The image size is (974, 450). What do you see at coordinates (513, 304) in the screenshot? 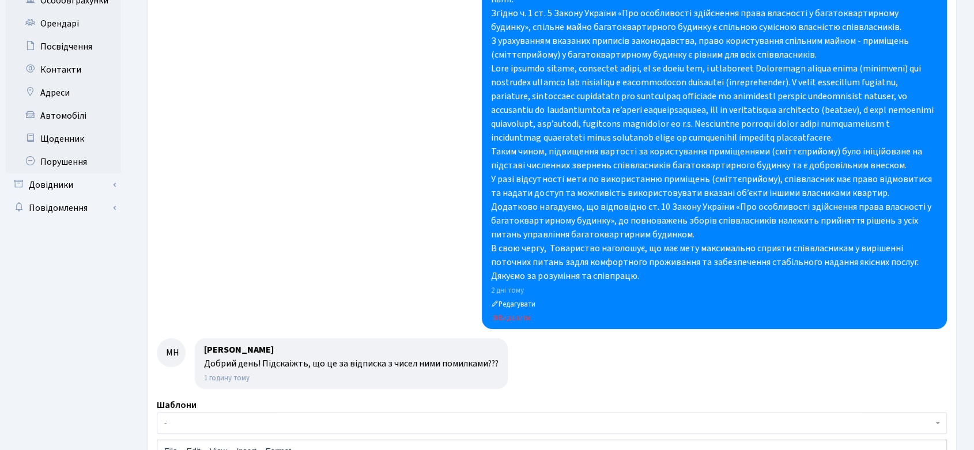
I see `small: Редагувати` at bounding box center [513, 304].